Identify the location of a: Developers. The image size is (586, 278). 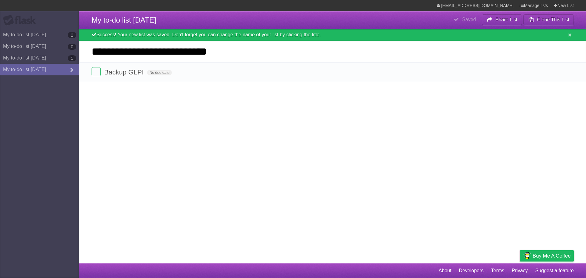
(471, 271).